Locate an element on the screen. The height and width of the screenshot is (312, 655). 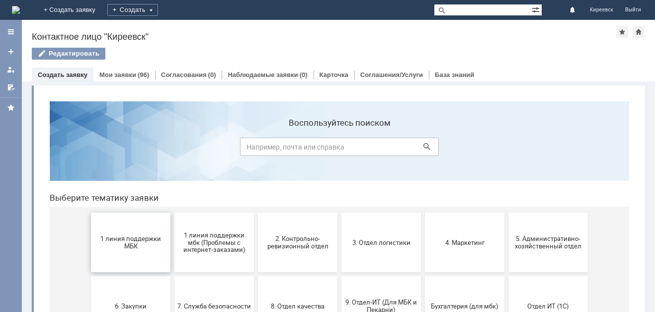
a: Наблюдаемые заявки is located at coordinates (263, 75).